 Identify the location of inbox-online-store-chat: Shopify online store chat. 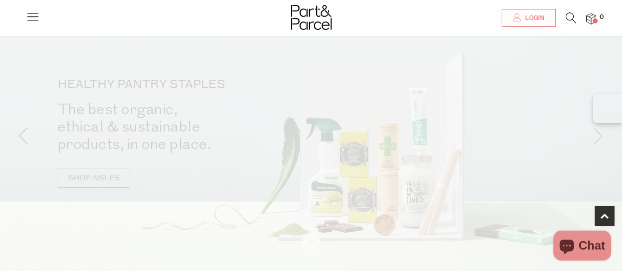
(583, 246).